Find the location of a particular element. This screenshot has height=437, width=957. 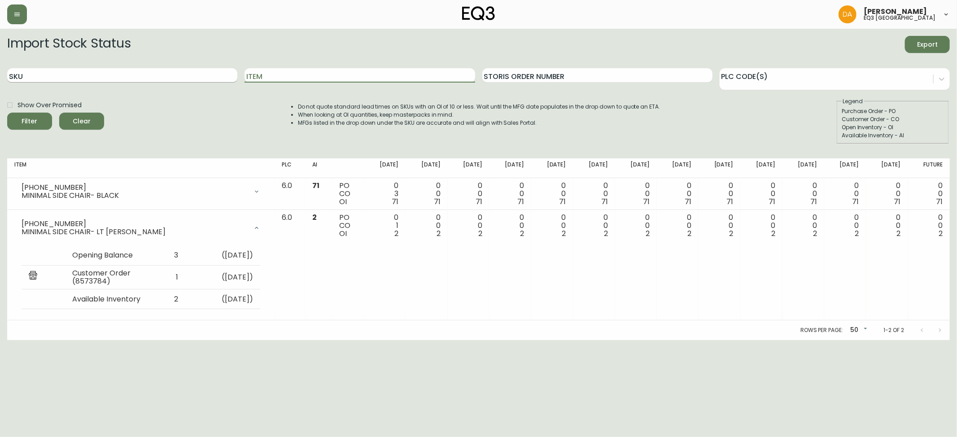

div: Purchase Order - PO is located at coordinates (893, 111).